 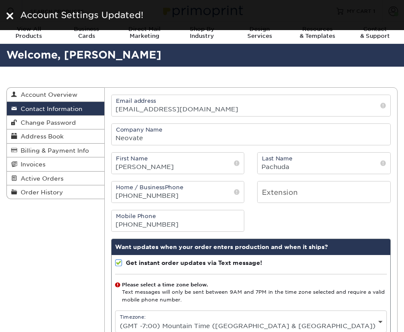 What do you see at coordinates (251, 292) in the screenshot?
I see `div: Text messages will only be sent between 9AM and 7PM in the time zone selected and require a valid...` at bounding box center [251, 292].